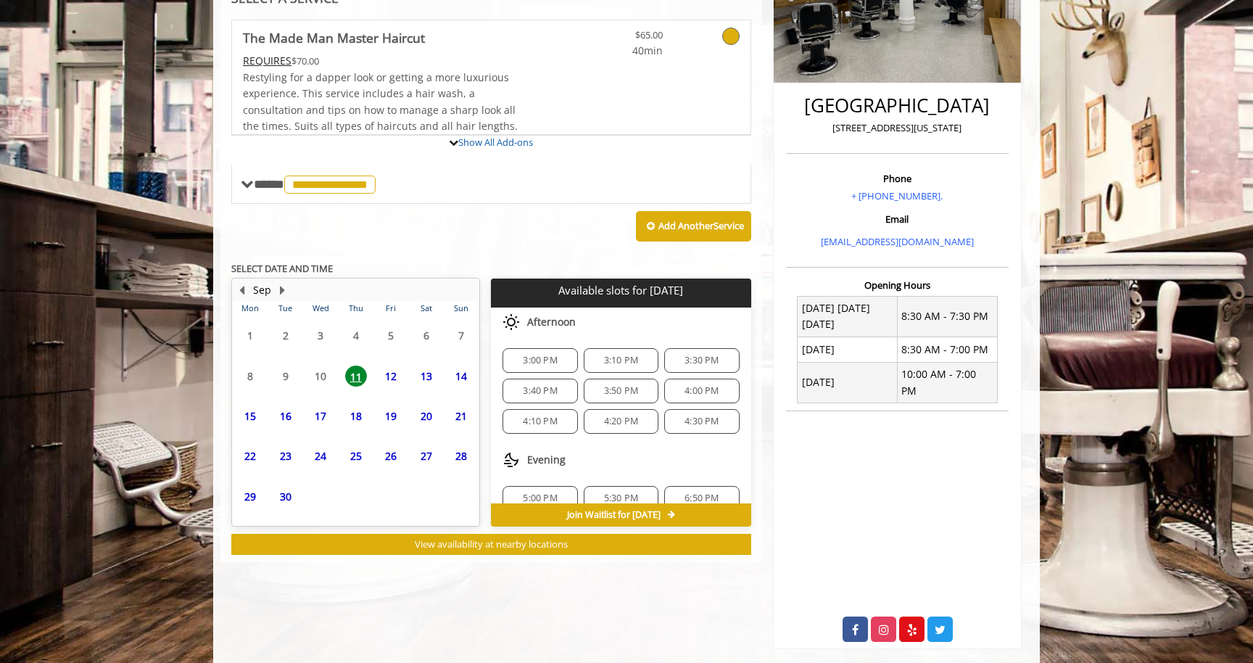 This screenshot has width=1253, height=663. What do you see at coordinates (621, 360) in the screenshot?
I see `span: 3:10 PM` at bounding box center [621, 360].